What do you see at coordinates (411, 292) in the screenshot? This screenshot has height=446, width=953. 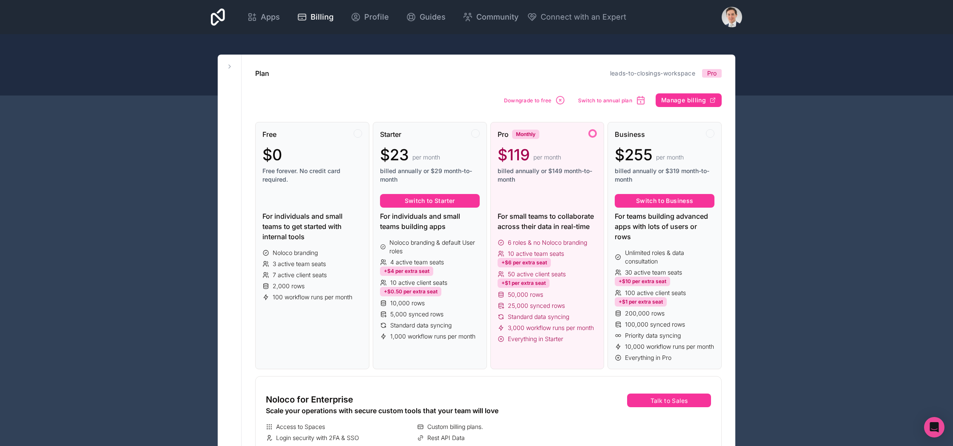 I see `div: +$0.50 per extra seat` at bounding box center [411, 292].